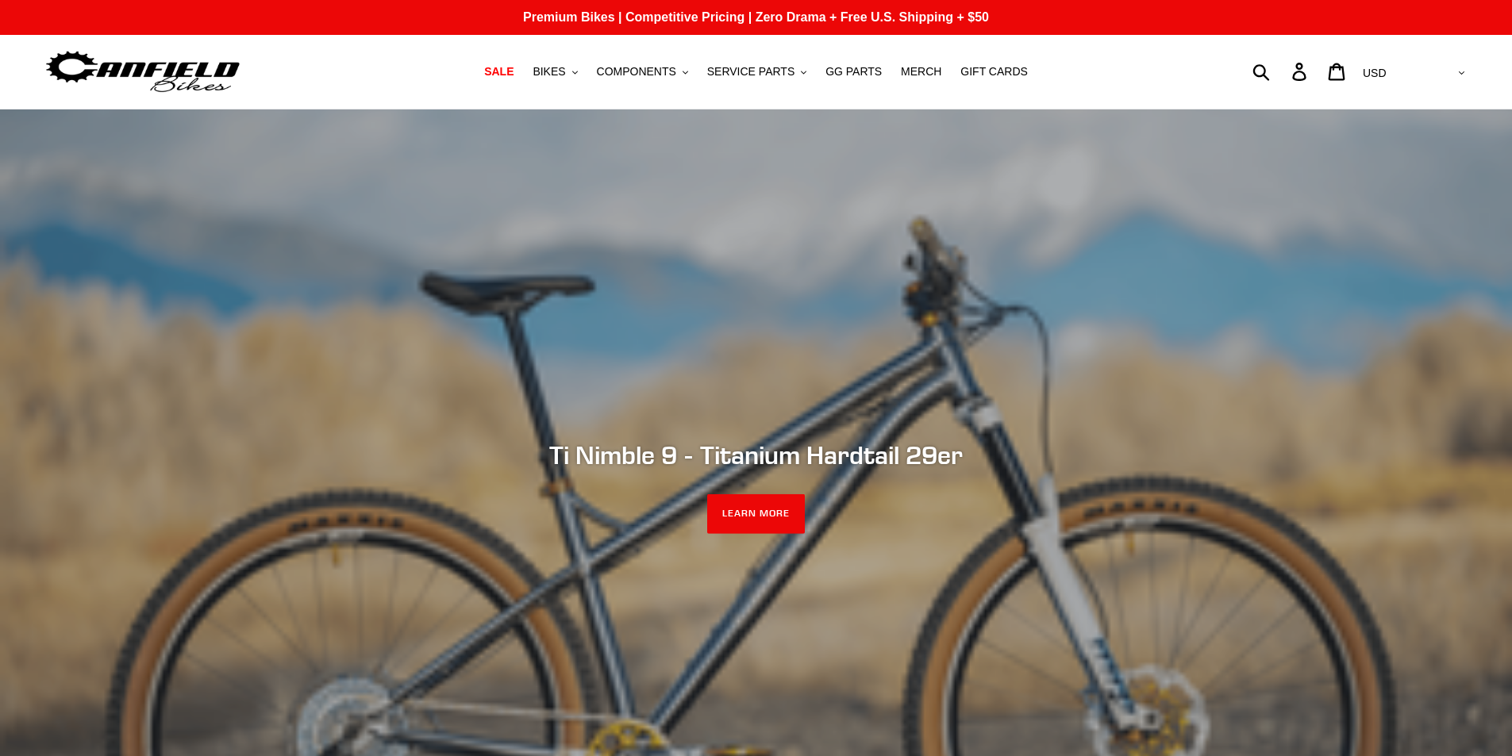 Image resolution: width=1512 pixels, height=756 pixels. I want to click on input: Search, so click(1281, 71).